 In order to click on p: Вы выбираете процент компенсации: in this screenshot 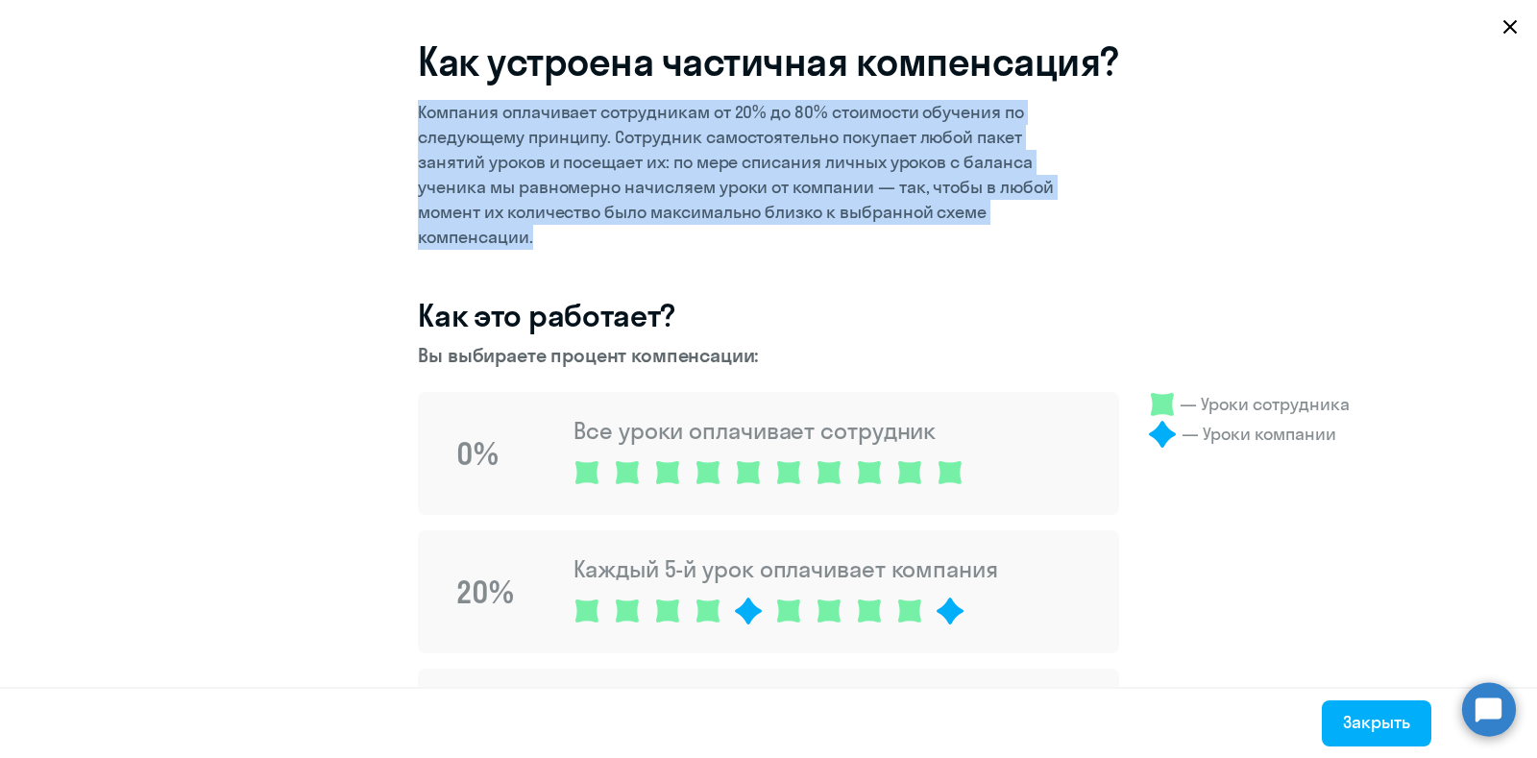, I will do `click(769, 355)`.